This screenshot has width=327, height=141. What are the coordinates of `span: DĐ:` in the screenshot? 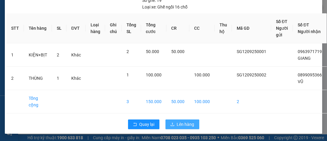 It's located at (62, 34).